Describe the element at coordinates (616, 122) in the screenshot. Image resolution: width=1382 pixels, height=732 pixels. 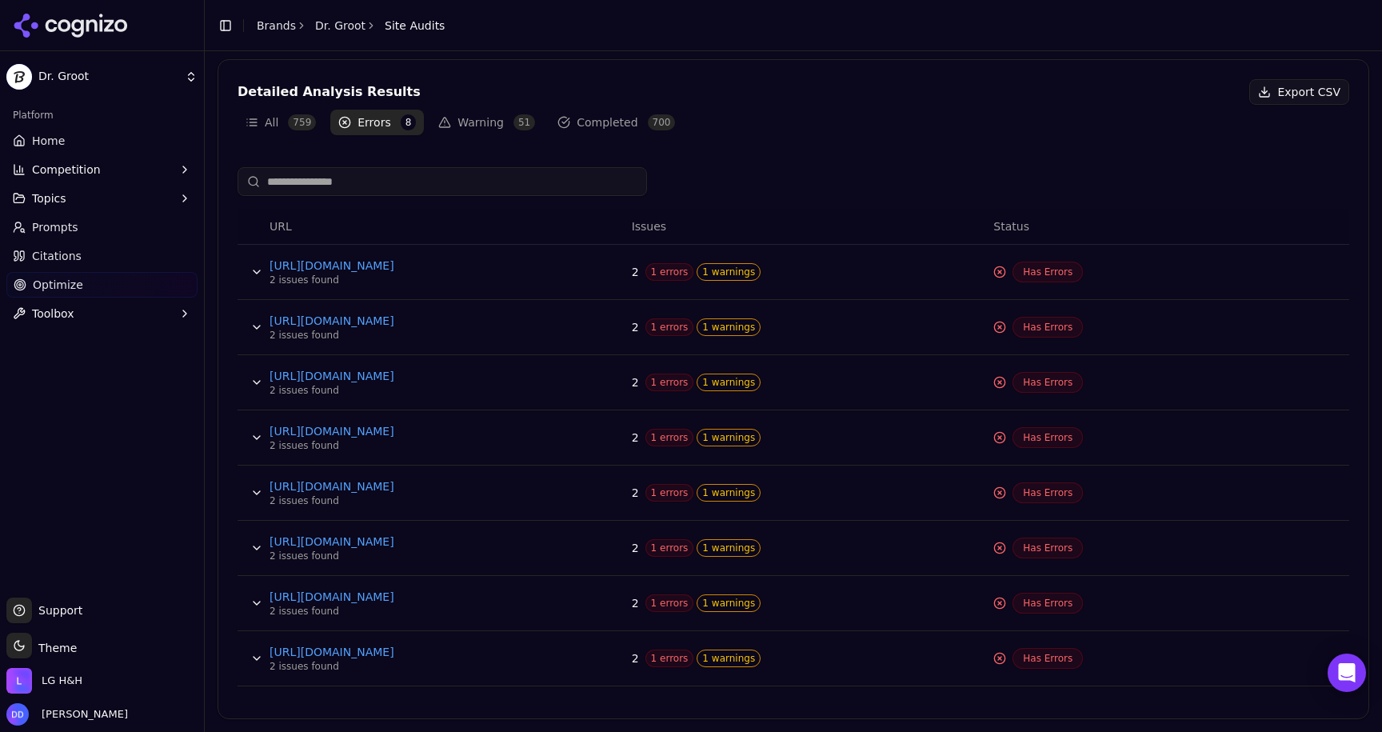
I see `button: Completed700` at that location.